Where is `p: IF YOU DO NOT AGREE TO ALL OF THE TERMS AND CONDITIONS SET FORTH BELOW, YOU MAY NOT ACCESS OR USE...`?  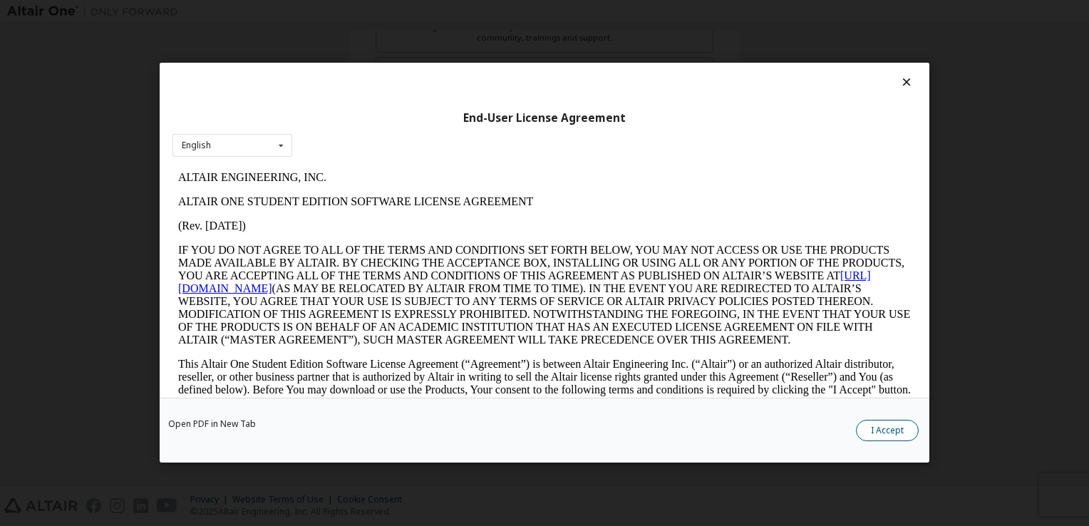 p: IF YOU DO NOT AGREE TO ALL OF THE TERMS AND CONDITIONS SET FORTH BELOW, YOU MAY NOT ACCESS OR USE... is located at coordinates (372, 130).